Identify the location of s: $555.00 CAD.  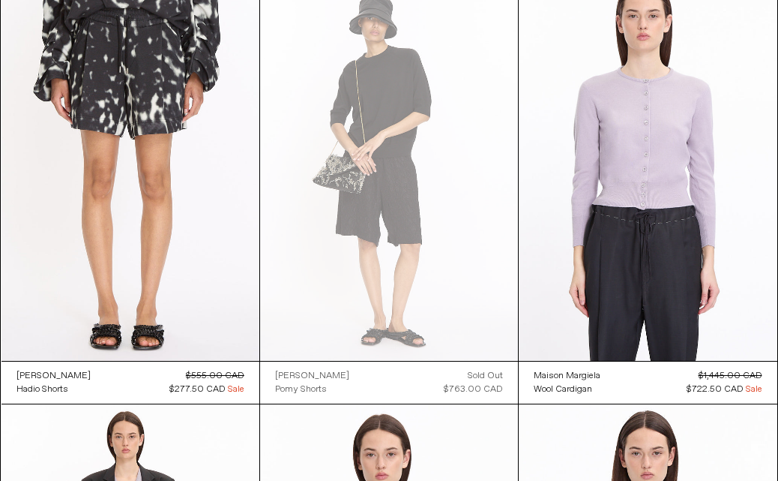
(215, 376).